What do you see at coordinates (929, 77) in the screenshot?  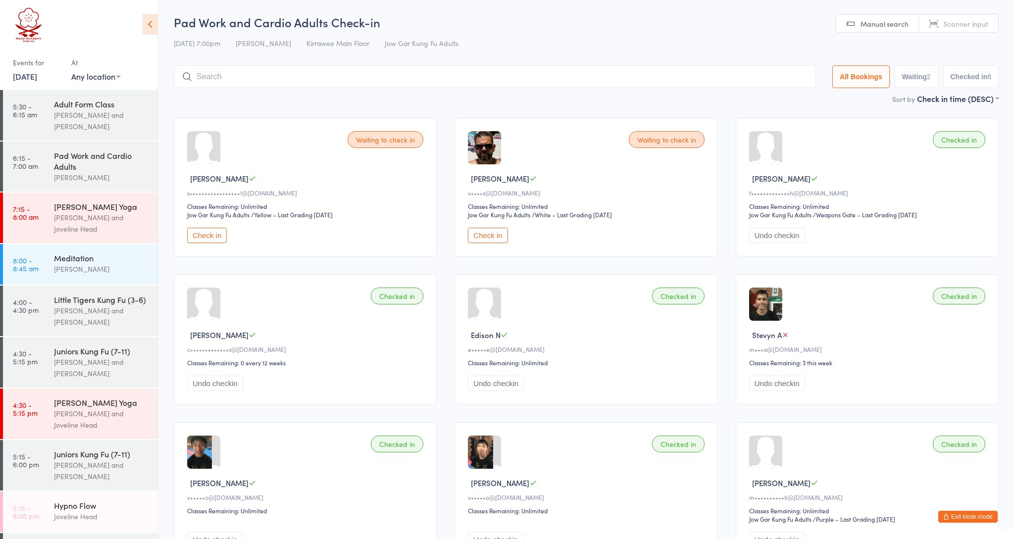 I see `div: 2` at bounding box center [929, 77].